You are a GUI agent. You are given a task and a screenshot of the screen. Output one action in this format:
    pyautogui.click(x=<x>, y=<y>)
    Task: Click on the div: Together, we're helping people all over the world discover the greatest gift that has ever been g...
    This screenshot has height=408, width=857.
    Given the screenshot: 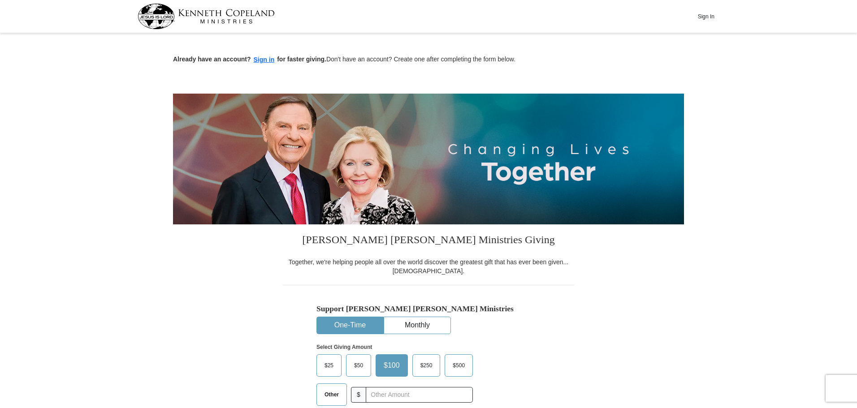 What is the action you would take?
    pyautogui.click(x=428, y=267)
    